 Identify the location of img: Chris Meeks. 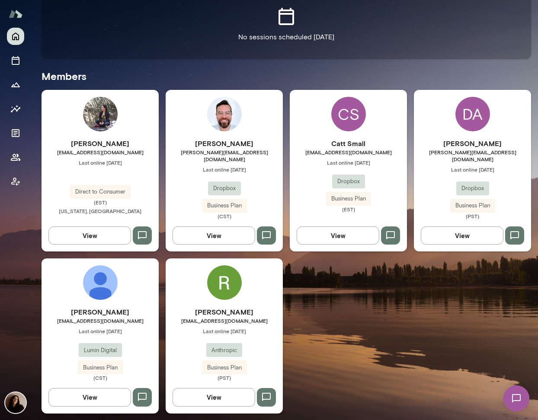
(224, 114).